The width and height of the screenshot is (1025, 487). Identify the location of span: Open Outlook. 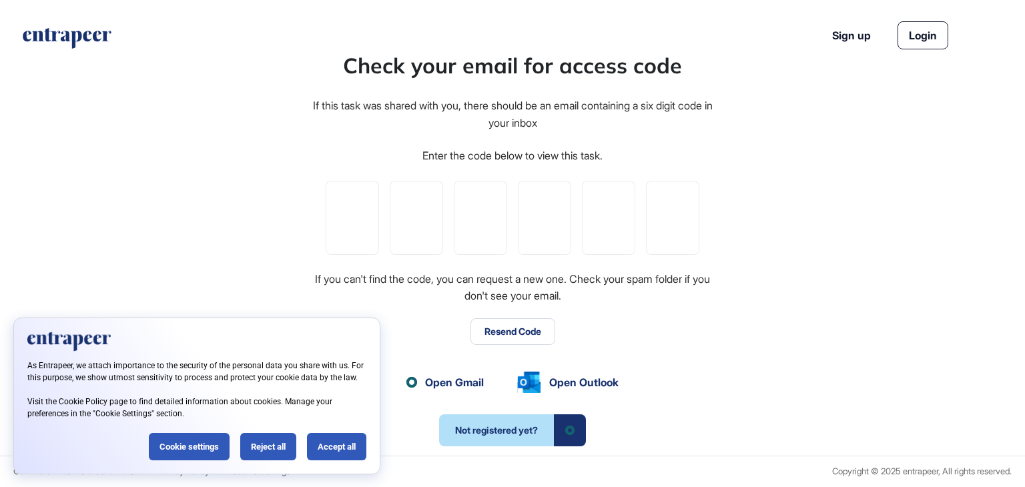
(584, 382).